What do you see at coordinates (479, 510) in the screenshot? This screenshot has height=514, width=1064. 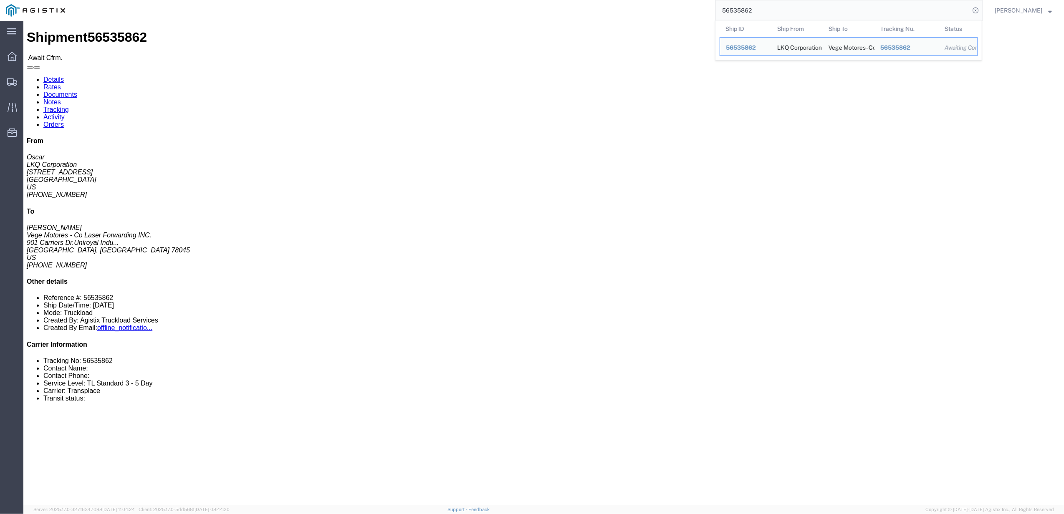 I see `a: Feedback` at bounding box center [479, 510].